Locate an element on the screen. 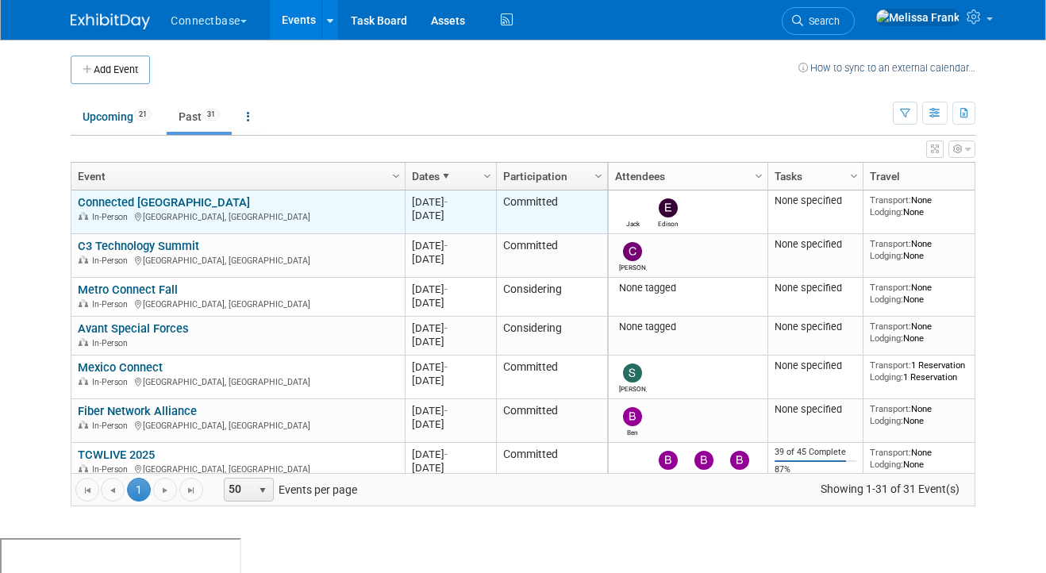 This screenshot has width=1046, height=573. a: Participation is located at coordinates (550, 176).